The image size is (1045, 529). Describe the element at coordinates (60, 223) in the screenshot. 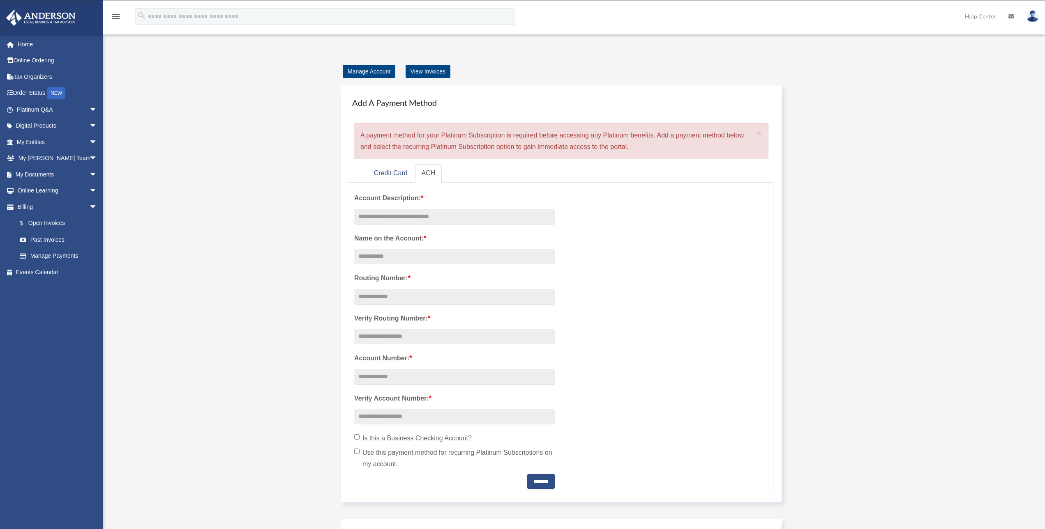

I see `a: $Open Invoices` at that location.